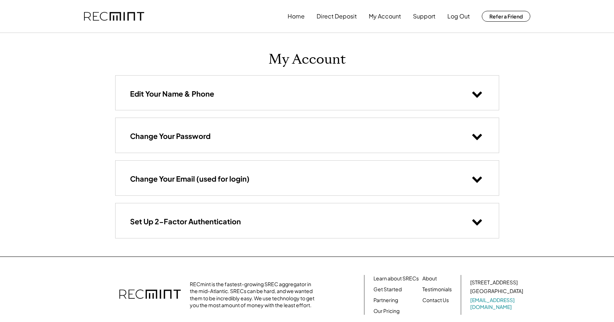 The image size is (614, 322). I want to click on button: Log Out, so click(458, 16).